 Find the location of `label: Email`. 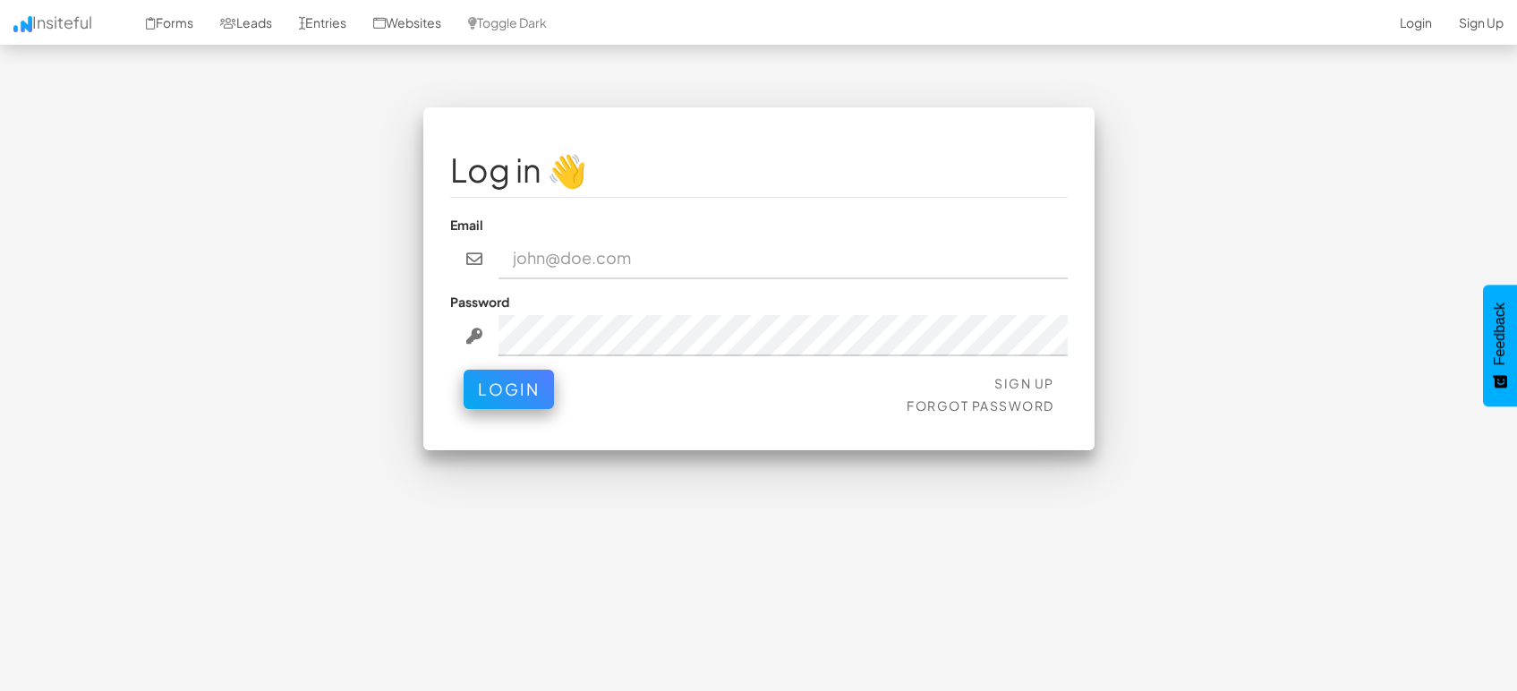

label: Email is located at coordinates (466, 225).